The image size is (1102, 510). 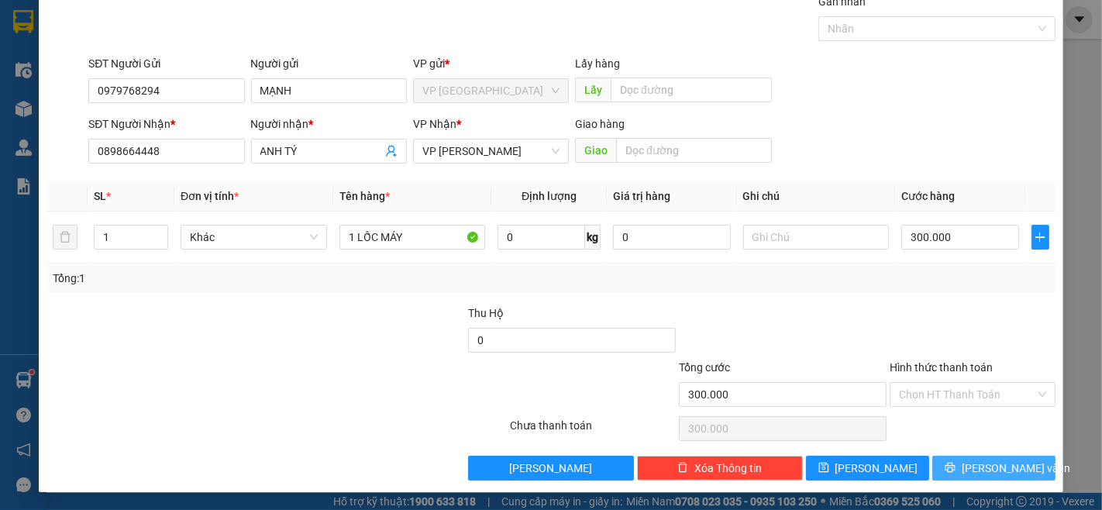 What do you see at coordinates (593, 90) in the screenshot?
I see `span: Lấy` at bounding box center [593, 90].